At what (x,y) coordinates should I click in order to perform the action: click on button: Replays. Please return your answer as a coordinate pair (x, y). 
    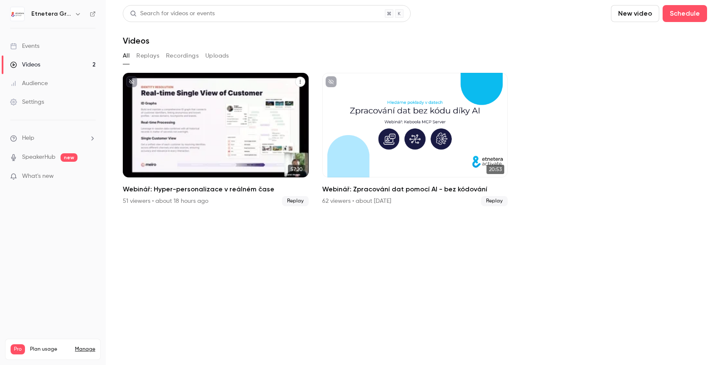
    Looking at the image, I should click on (148, 56).